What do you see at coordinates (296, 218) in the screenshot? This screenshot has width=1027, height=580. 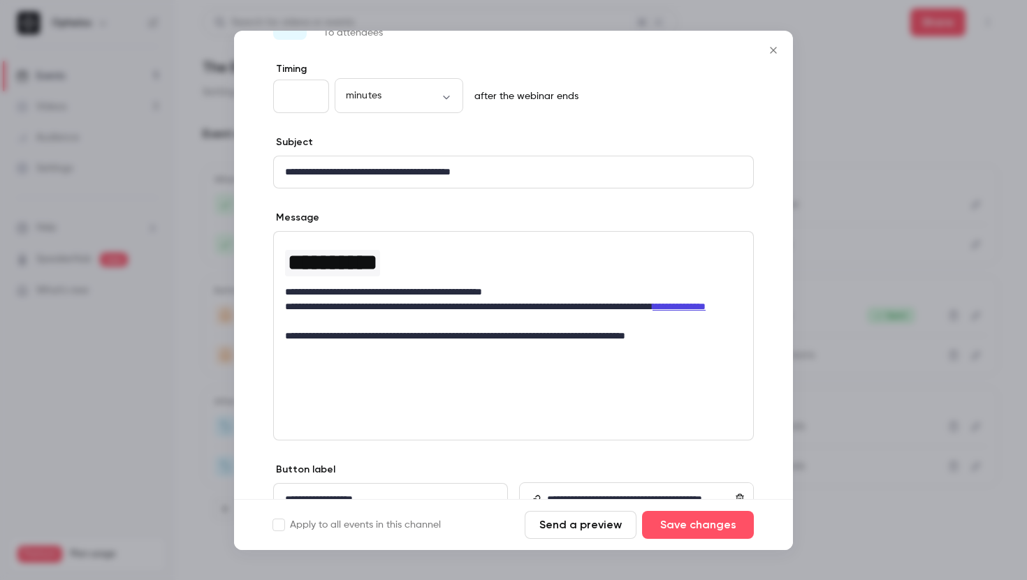 I see `label: Message` at bounding box center [296, 218].